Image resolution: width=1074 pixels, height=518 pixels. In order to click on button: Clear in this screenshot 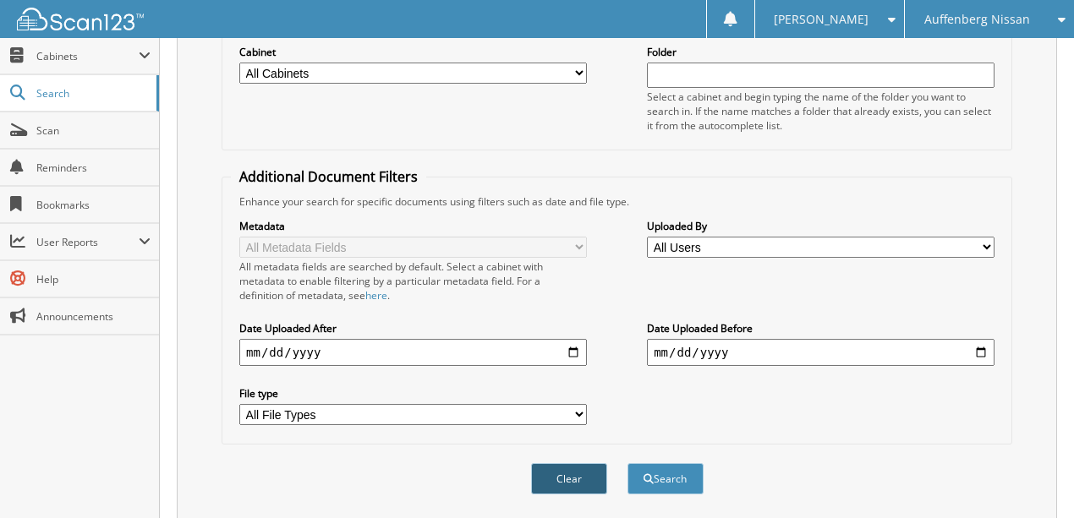, I will do `click(569, 479)`.